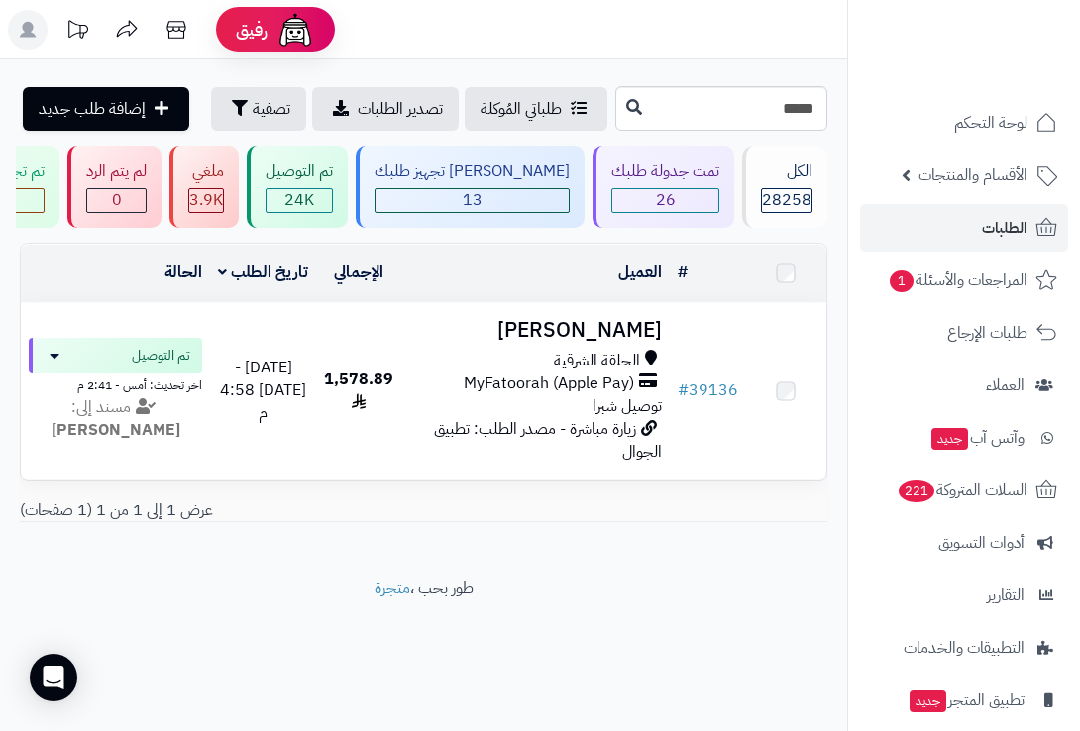 The width and height of the screenshot is (1080, 731). Describe the element at coordinates (966, 700) in the screenshot. I see `span: تطبيق المتجر` at that location.